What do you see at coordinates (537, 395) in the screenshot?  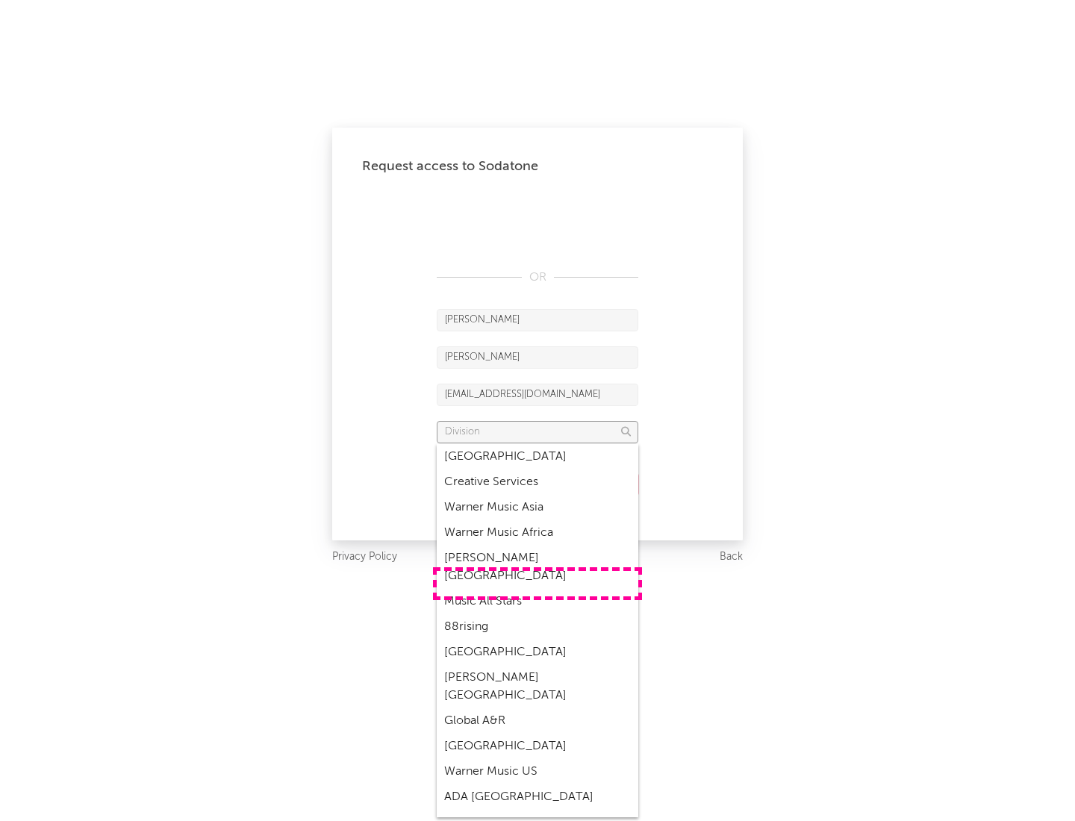 I see `input: Email` at bounding box center [537, 395].